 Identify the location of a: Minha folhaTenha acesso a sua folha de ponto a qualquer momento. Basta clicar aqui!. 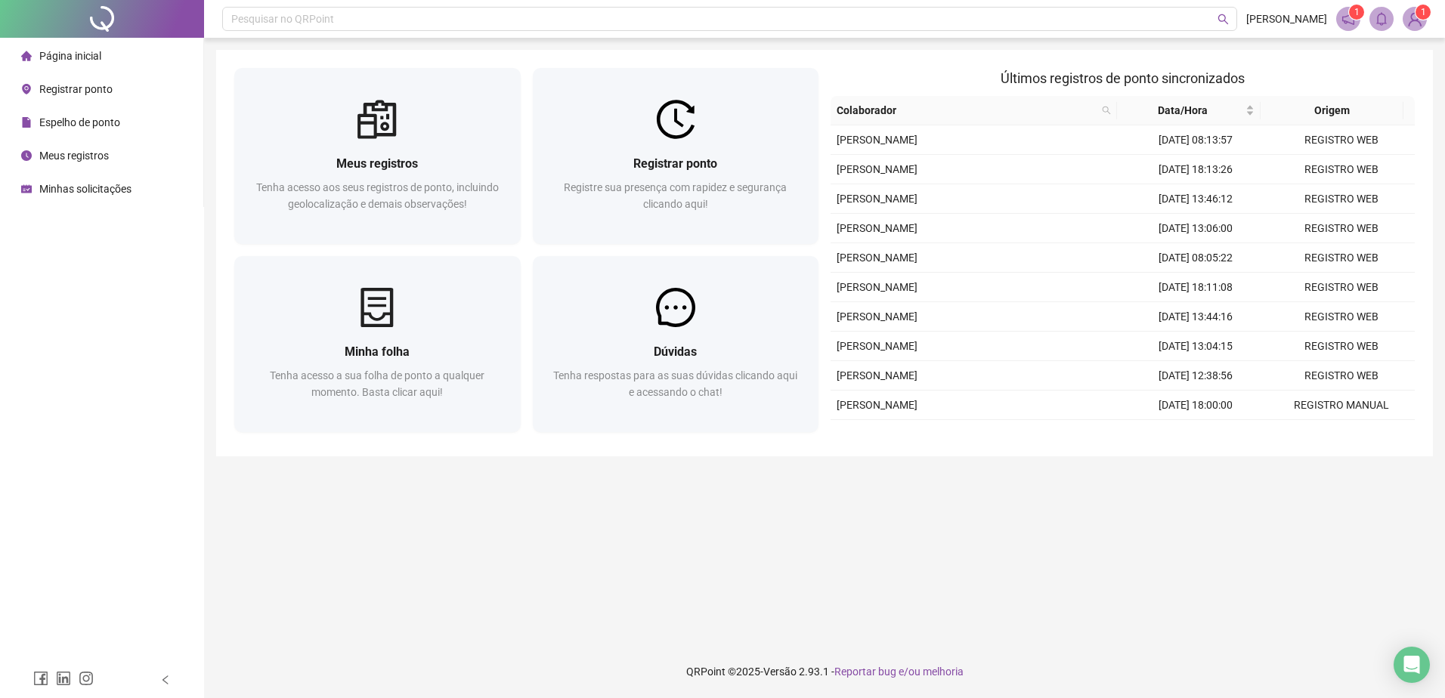
(377, 344).